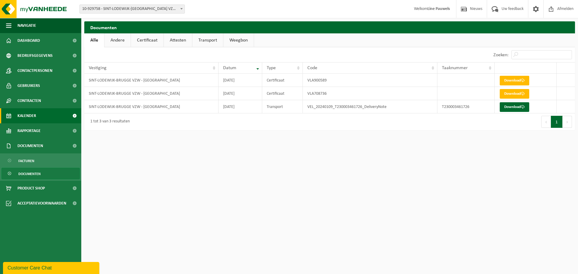  Describe the element at coordinates (546, 122) in the screenshot. I see `button: Previous` at that location.